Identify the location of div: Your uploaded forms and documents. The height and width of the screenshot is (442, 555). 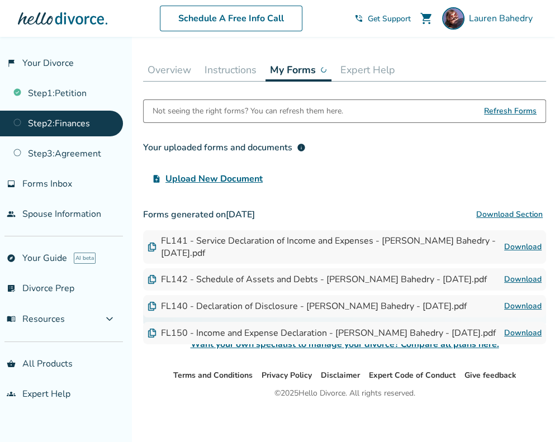
(224, 147).